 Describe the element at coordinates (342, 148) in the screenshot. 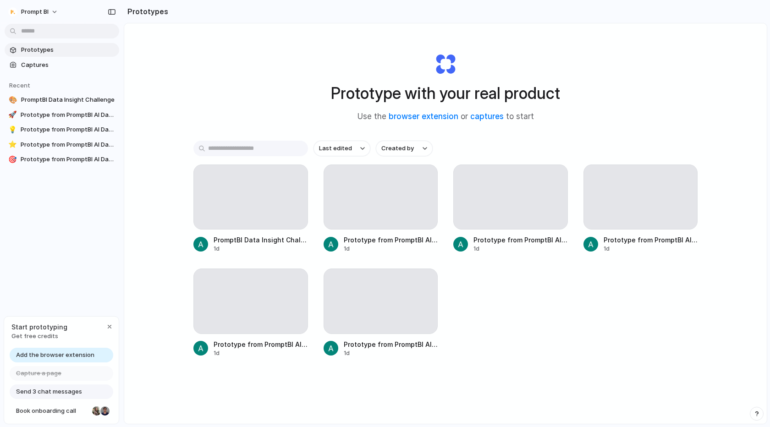

I see `button: Last edited` at that location.